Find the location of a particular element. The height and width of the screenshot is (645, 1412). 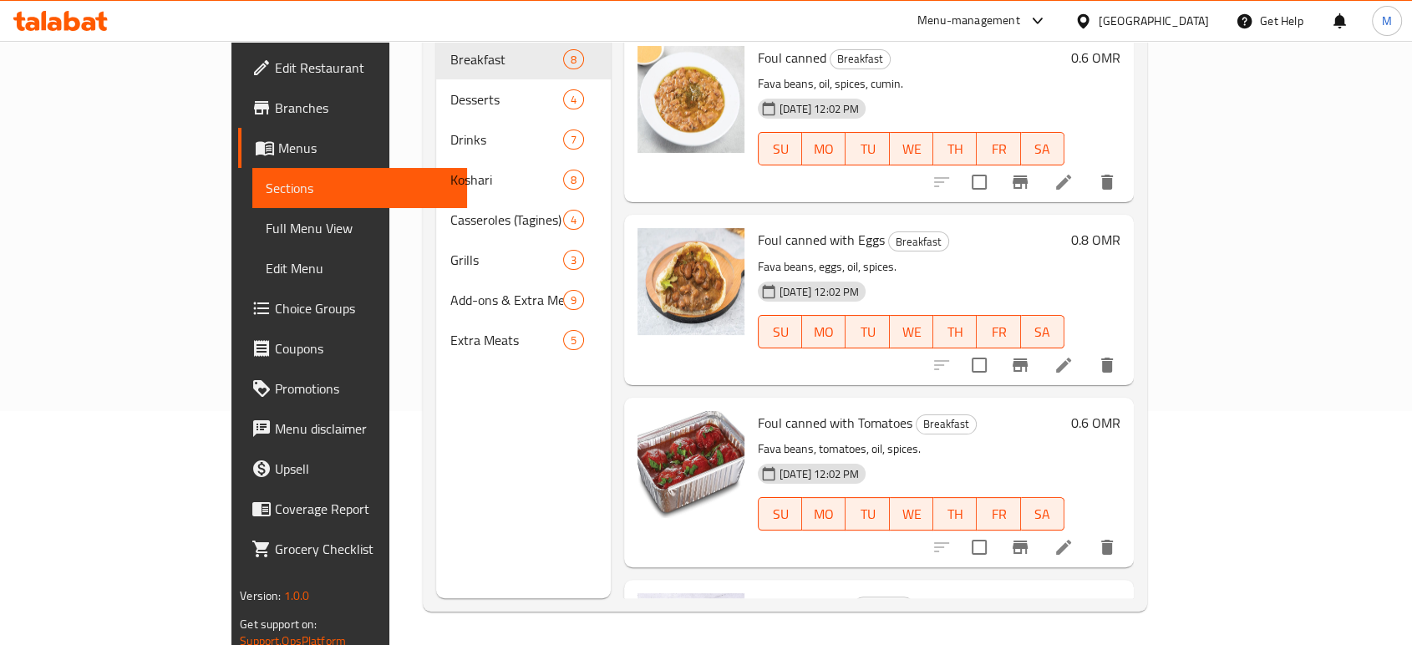

span: Menus is located at coordinates (366, 148).